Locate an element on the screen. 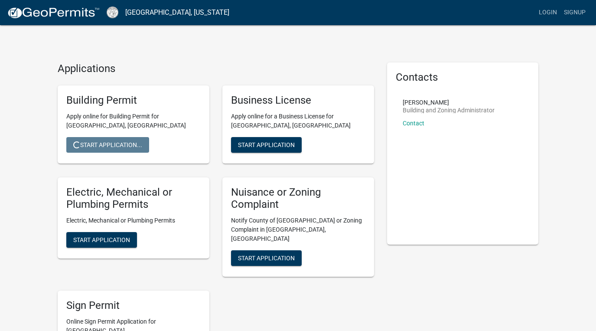 This screenshot has width=596, height=331. h4: Applications is located at coordinates (216, 69).